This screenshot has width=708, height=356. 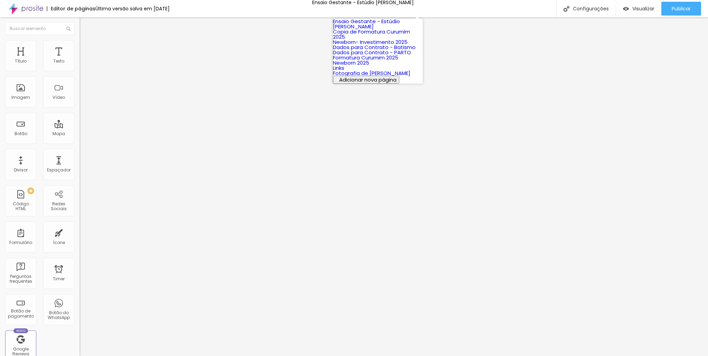 I want to click on div: Mapa, so click(x=59, y=134).